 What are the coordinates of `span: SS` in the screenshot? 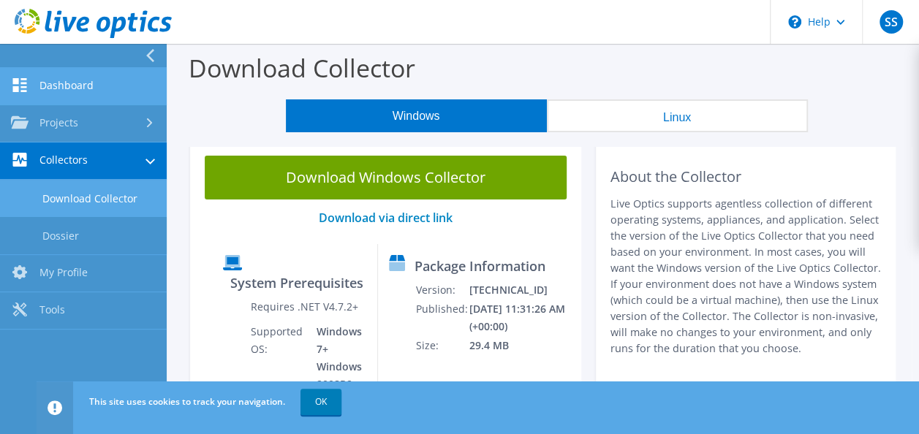 It's located at (891, 22).